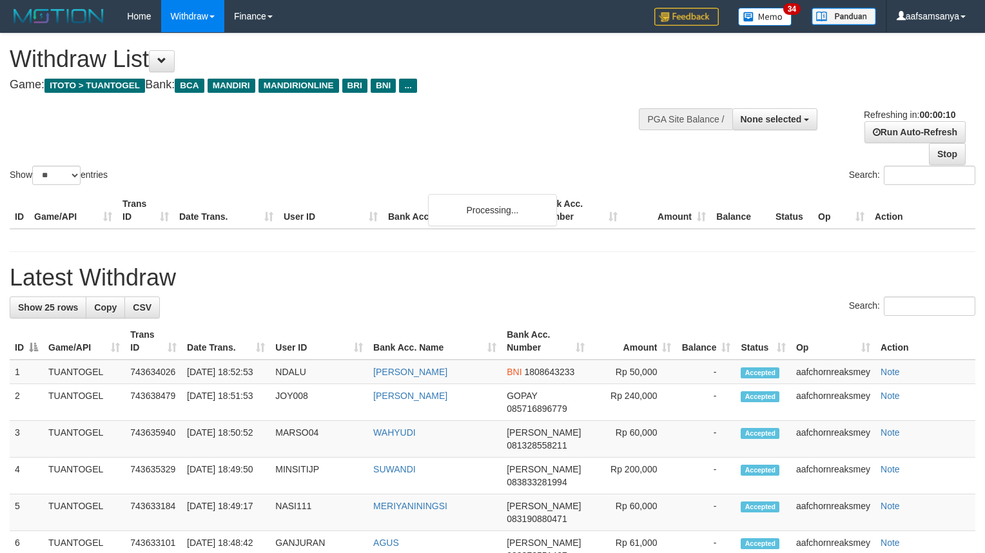 The width and height of the screenshot is (985, 553). I want to click on a: SUWANDI, so click(394, 469).